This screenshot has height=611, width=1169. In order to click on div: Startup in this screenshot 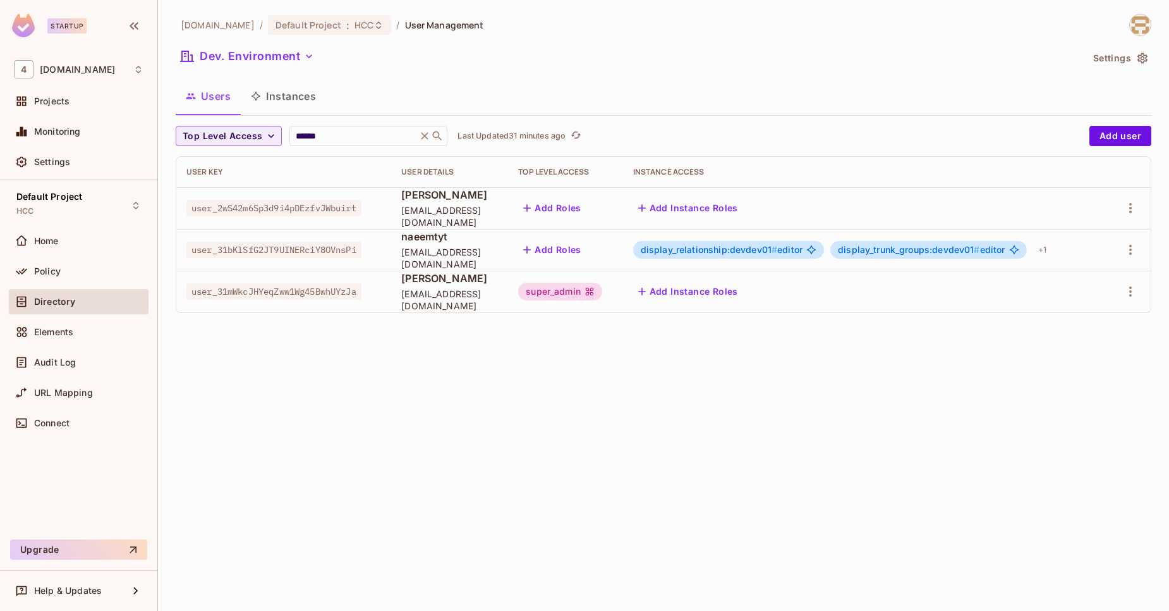, I will do `click(67, 26)`.